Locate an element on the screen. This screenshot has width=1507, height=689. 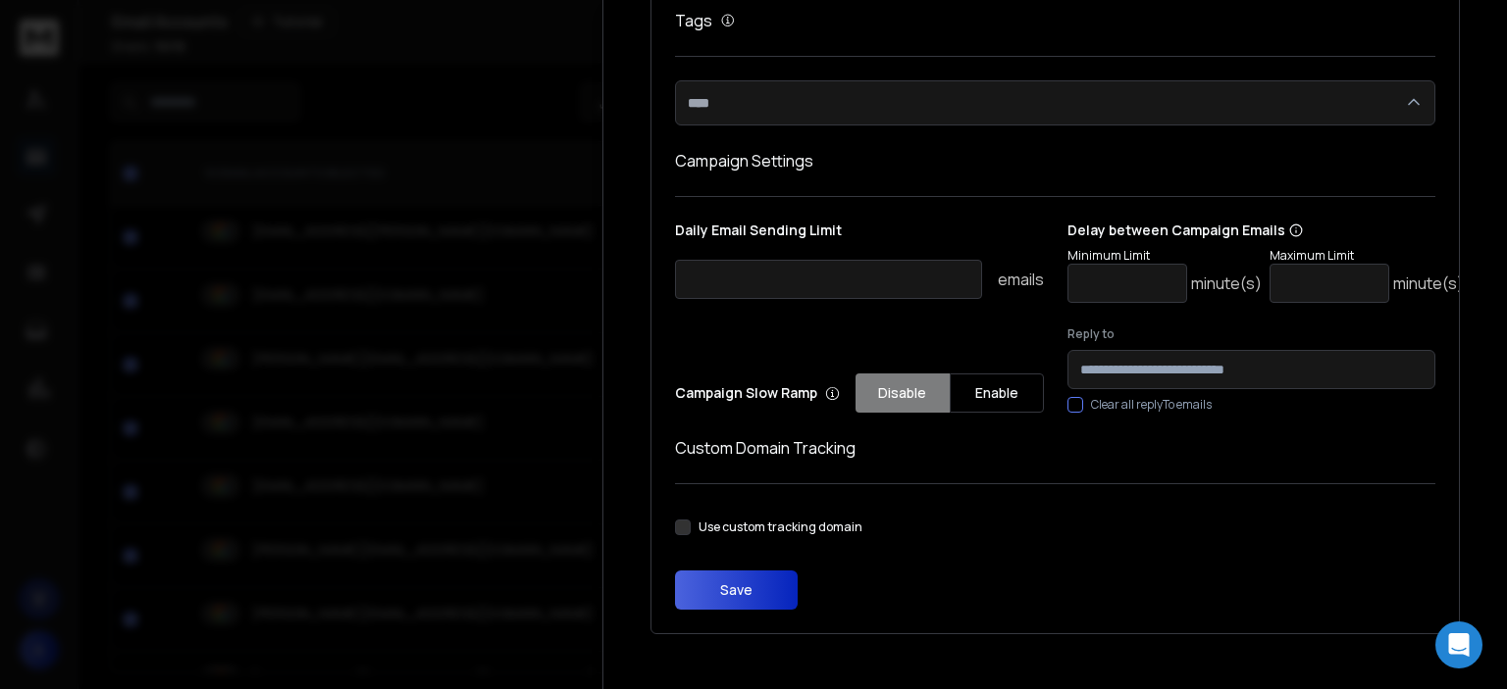
div: Open Intercom Messenger is located at coordinates (1458, 645).